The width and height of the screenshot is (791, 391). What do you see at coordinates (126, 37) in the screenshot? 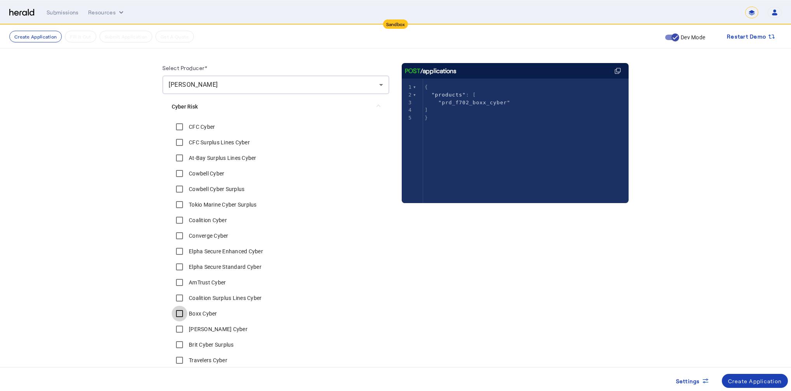
I see `button: Submit Application` at bounding box center [126, 37].